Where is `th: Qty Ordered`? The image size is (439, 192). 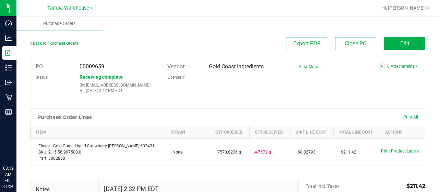 th: Qty Ordered is located at coordinates (230, 132).